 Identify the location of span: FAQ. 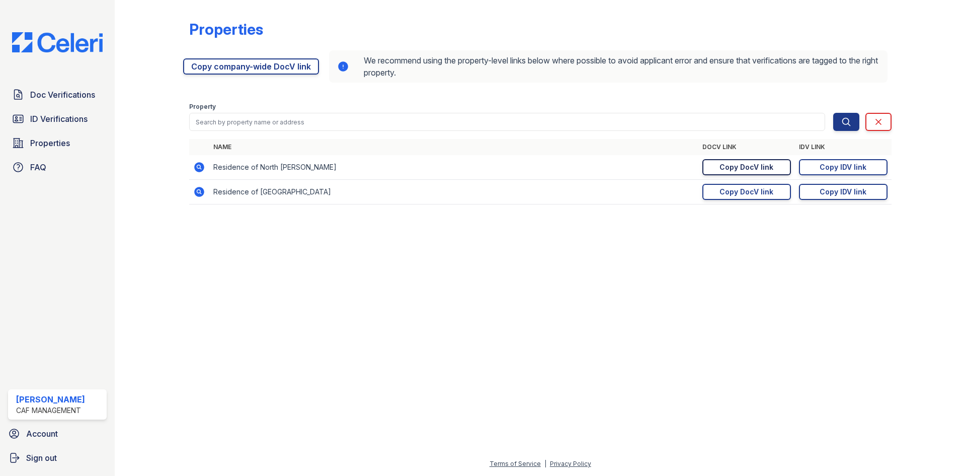
(38, 167).